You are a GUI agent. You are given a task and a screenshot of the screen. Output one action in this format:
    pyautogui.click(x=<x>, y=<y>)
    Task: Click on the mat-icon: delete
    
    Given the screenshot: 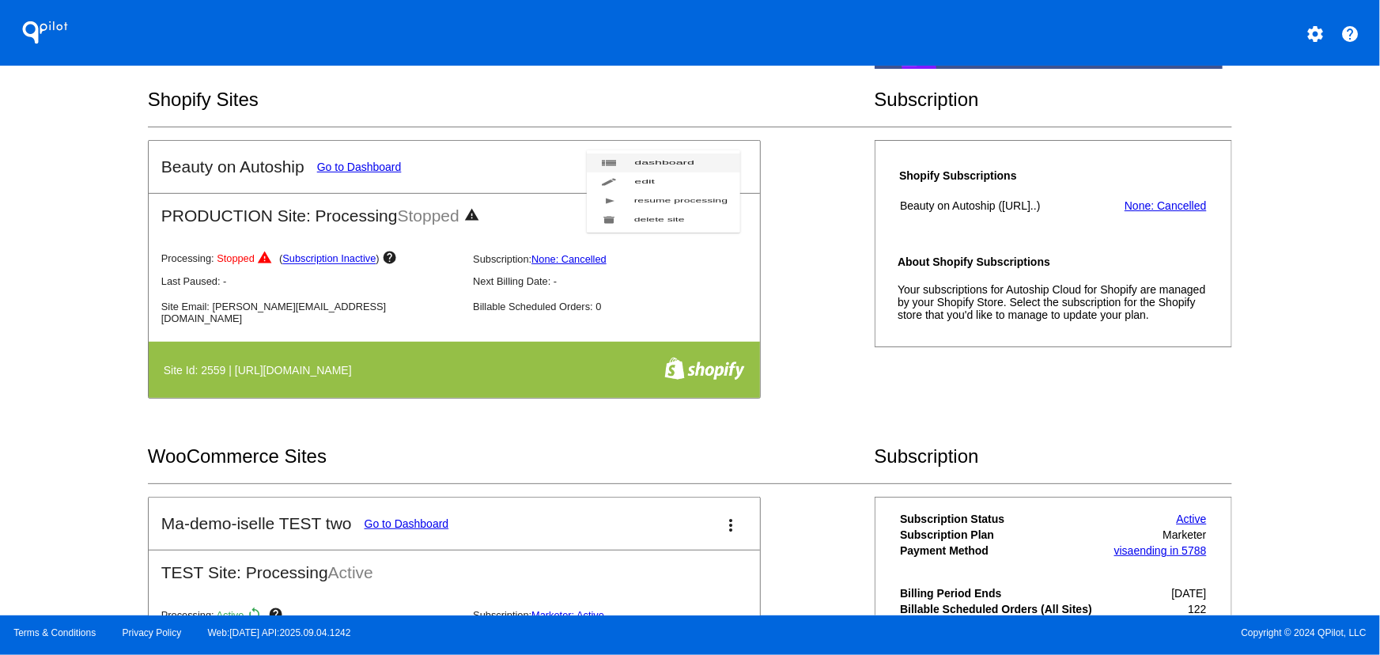 What is the action you would take?
    pyautogui.click(x=609, y=221)
    